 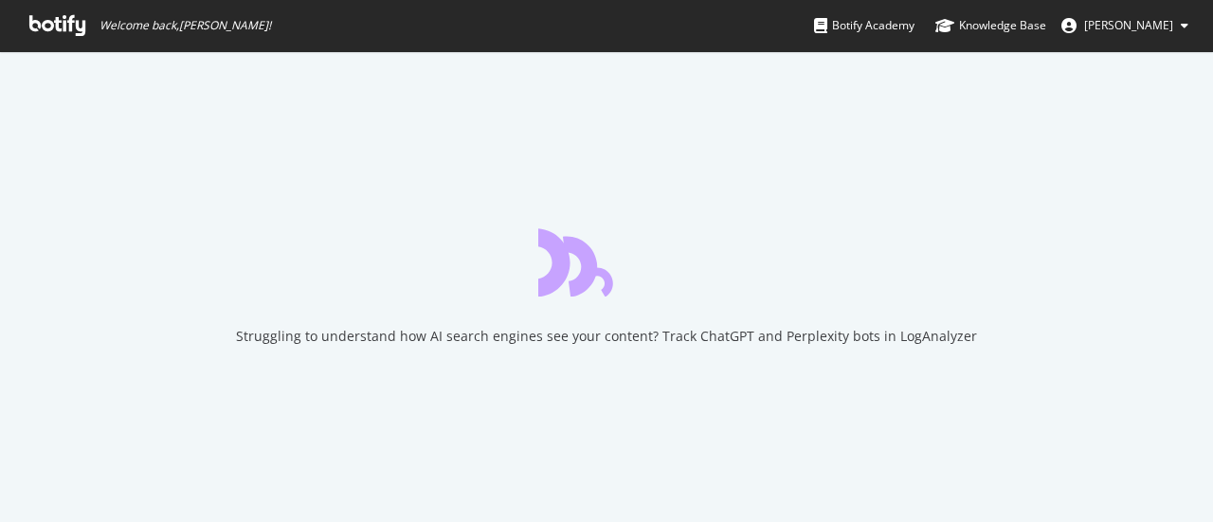 I want to click on span: DeAngelo Walls, so click(x=1128, y=25).